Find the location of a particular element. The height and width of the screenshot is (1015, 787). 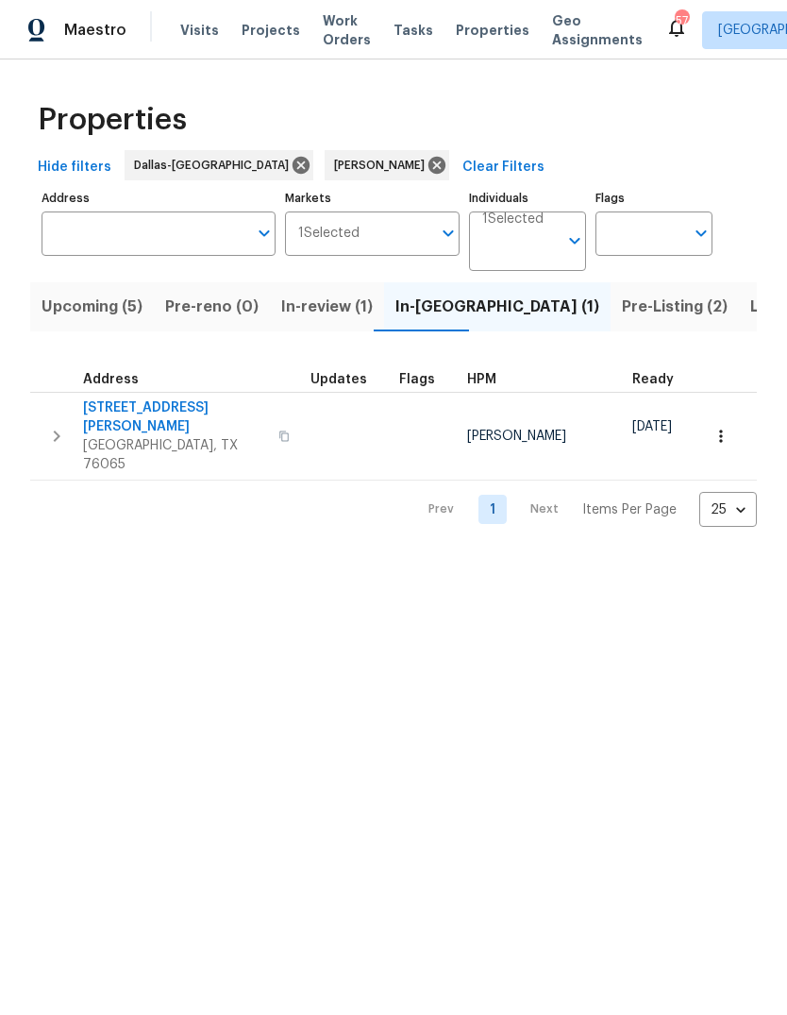

label: Address is located at coordinates (159, 198).